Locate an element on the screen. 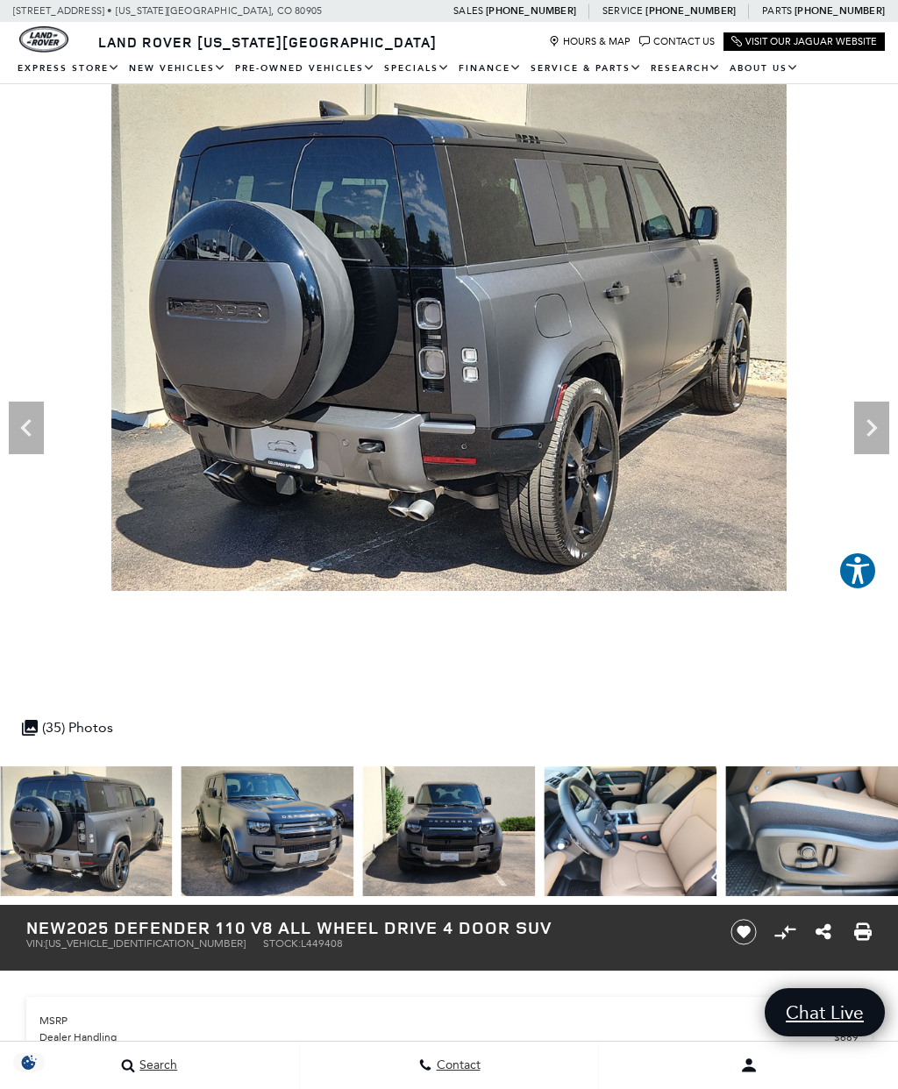 This screenshot has height=1089, width=898. div: Next is located at coordinates (871, 428).